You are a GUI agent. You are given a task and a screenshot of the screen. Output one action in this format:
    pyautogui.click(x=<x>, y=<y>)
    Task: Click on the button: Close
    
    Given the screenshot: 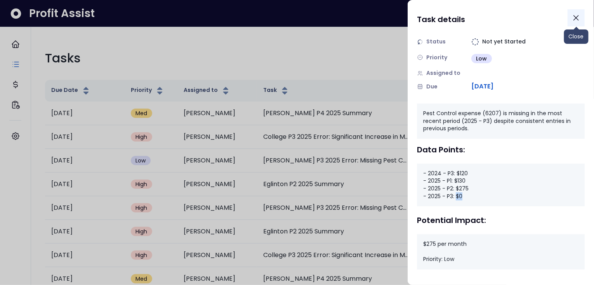 What is the action you would take?
    pyautogui.click(x=576, y=18)
    